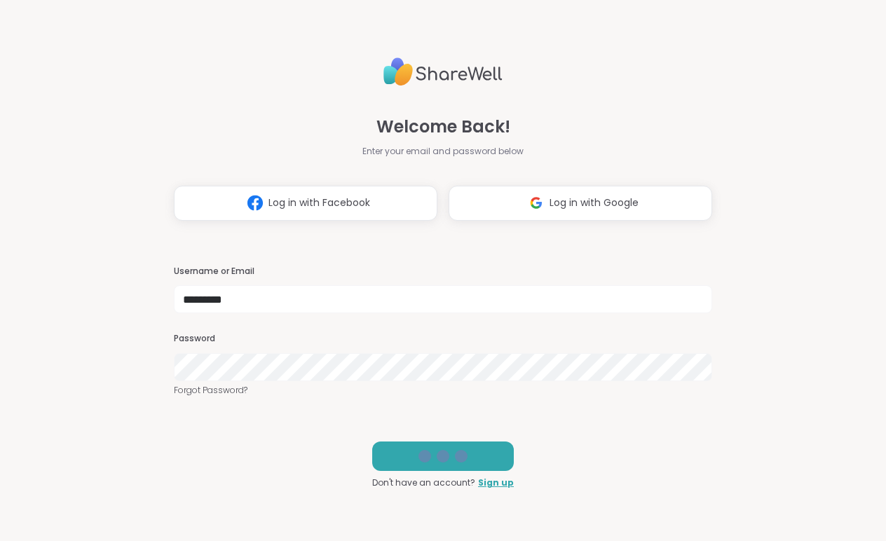 The image size is (886, 541). Describe the element at coordinates (495, 483) in the screenshot. I see `a: Sign up` at that location.